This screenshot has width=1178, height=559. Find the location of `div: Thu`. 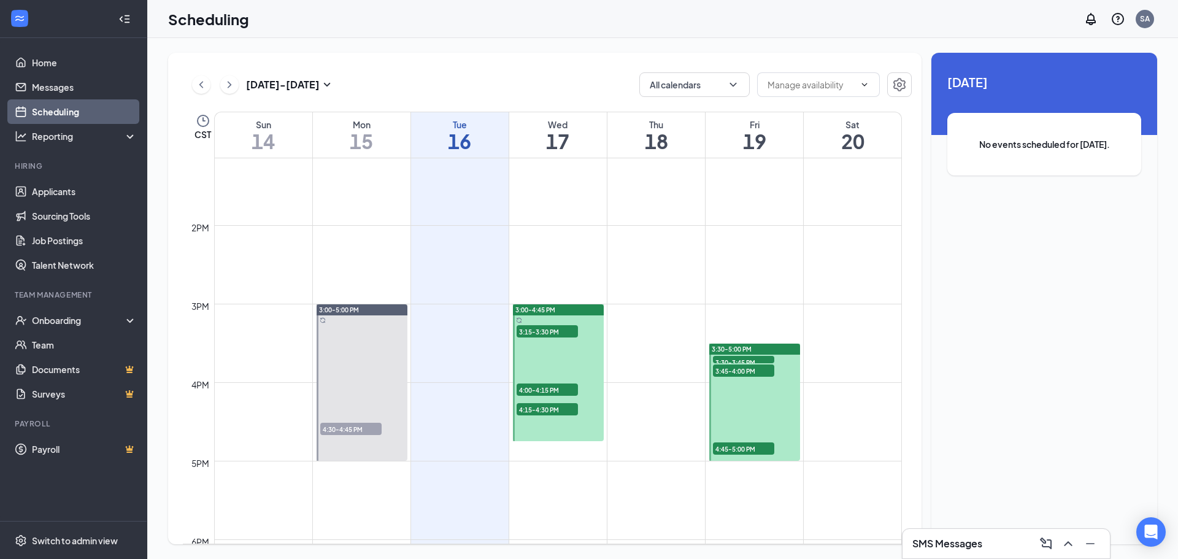

div: Thu is located at coordinates (656, 125).